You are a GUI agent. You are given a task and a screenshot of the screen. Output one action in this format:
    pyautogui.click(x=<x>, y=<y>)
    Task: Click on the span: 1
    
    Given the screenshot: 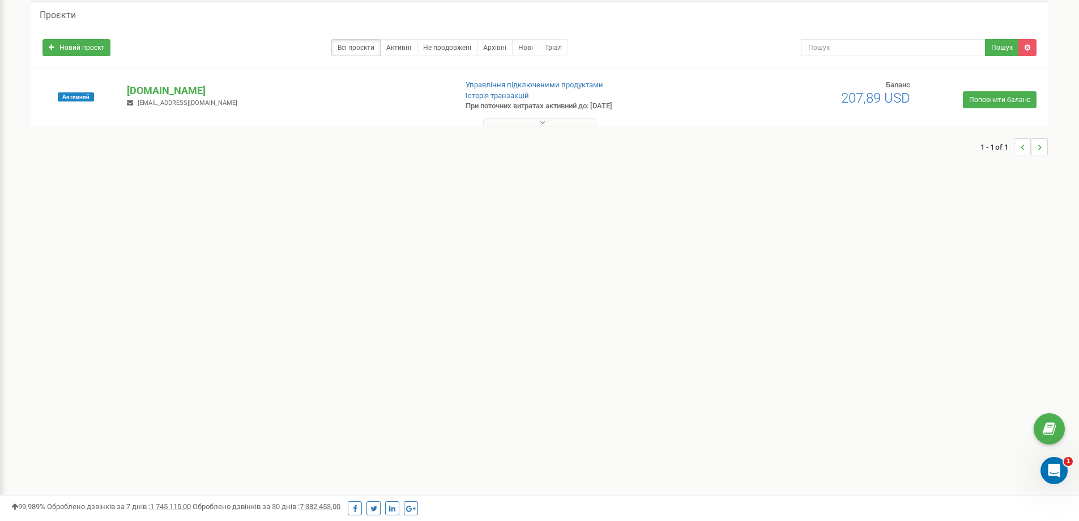 What is the action you would take?
    pyautogui.click(x=1069, y=461)
    